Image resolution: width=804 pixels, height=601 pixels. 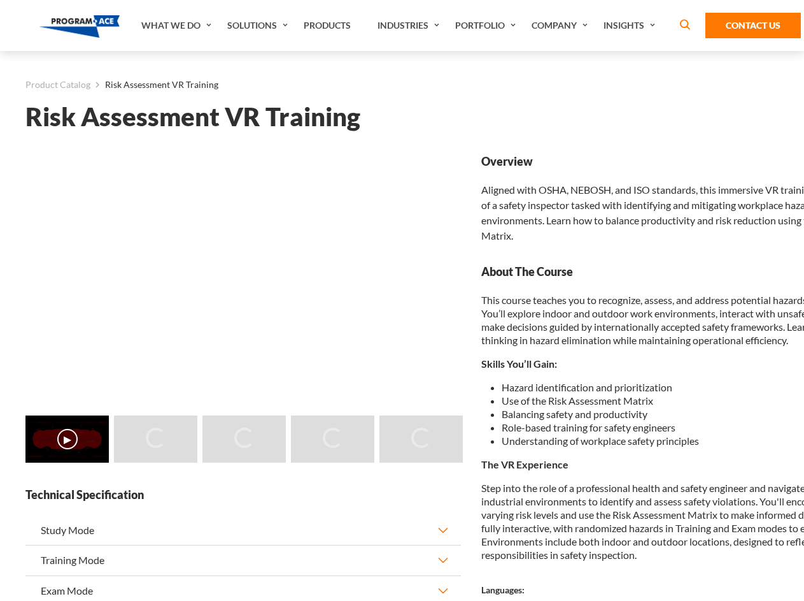 What do you see at coordinates (503, 589) in the screenshot?
I see `strong: Languages:` at bounding box center [503, 589].